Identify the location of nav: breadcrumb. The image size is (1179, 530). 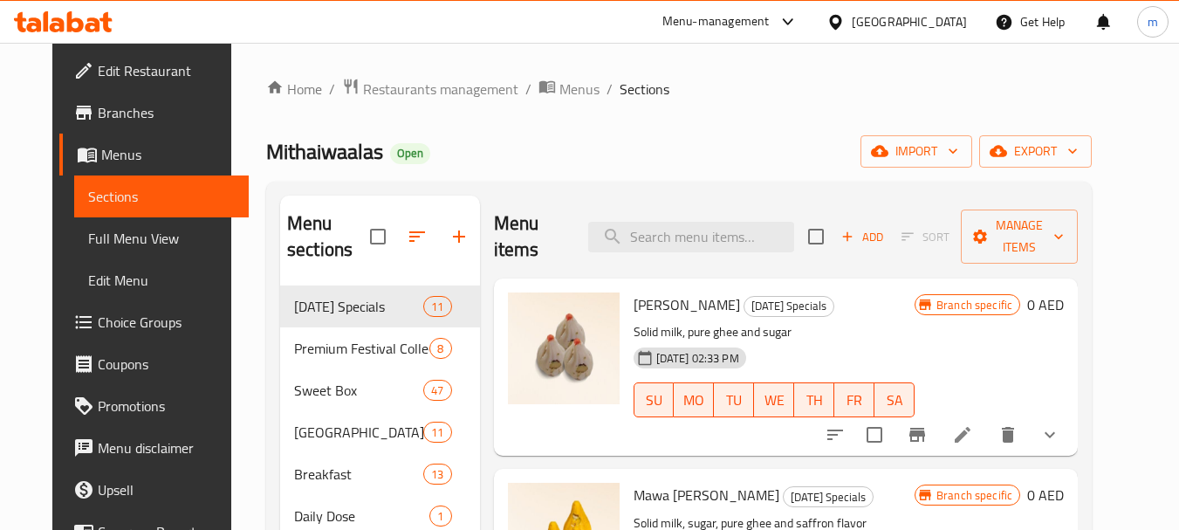
(679, 89).